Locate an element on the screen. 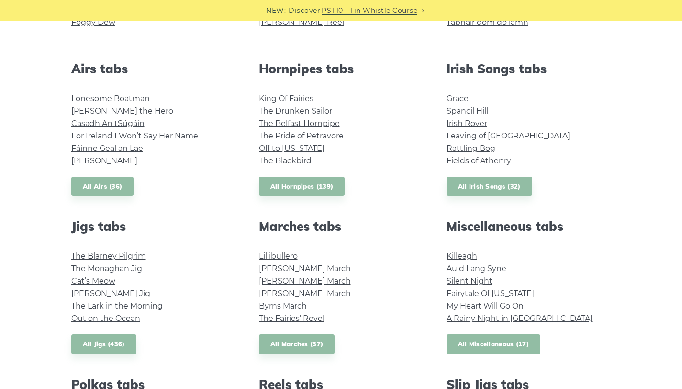 The height and width of the screenshot is (389, 682). a: Byrns March is located at coordinates (283, 306).